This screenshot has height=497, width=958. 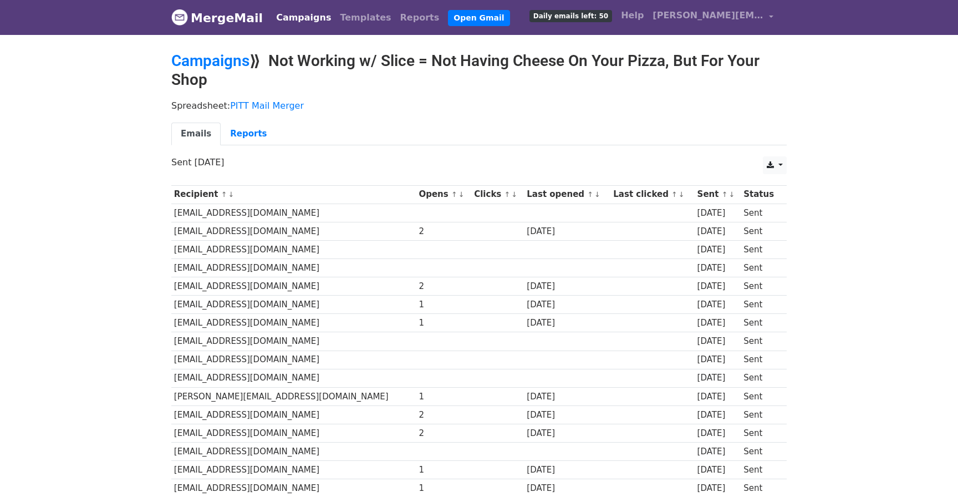 What do you see at coordinates (479, 70) in the screenshot?
I see `h2: ⟫ Not Working w/ Slice = Not Having Cheese On Your Pizza, But For Your Shop` at bounding box center [479, 70].